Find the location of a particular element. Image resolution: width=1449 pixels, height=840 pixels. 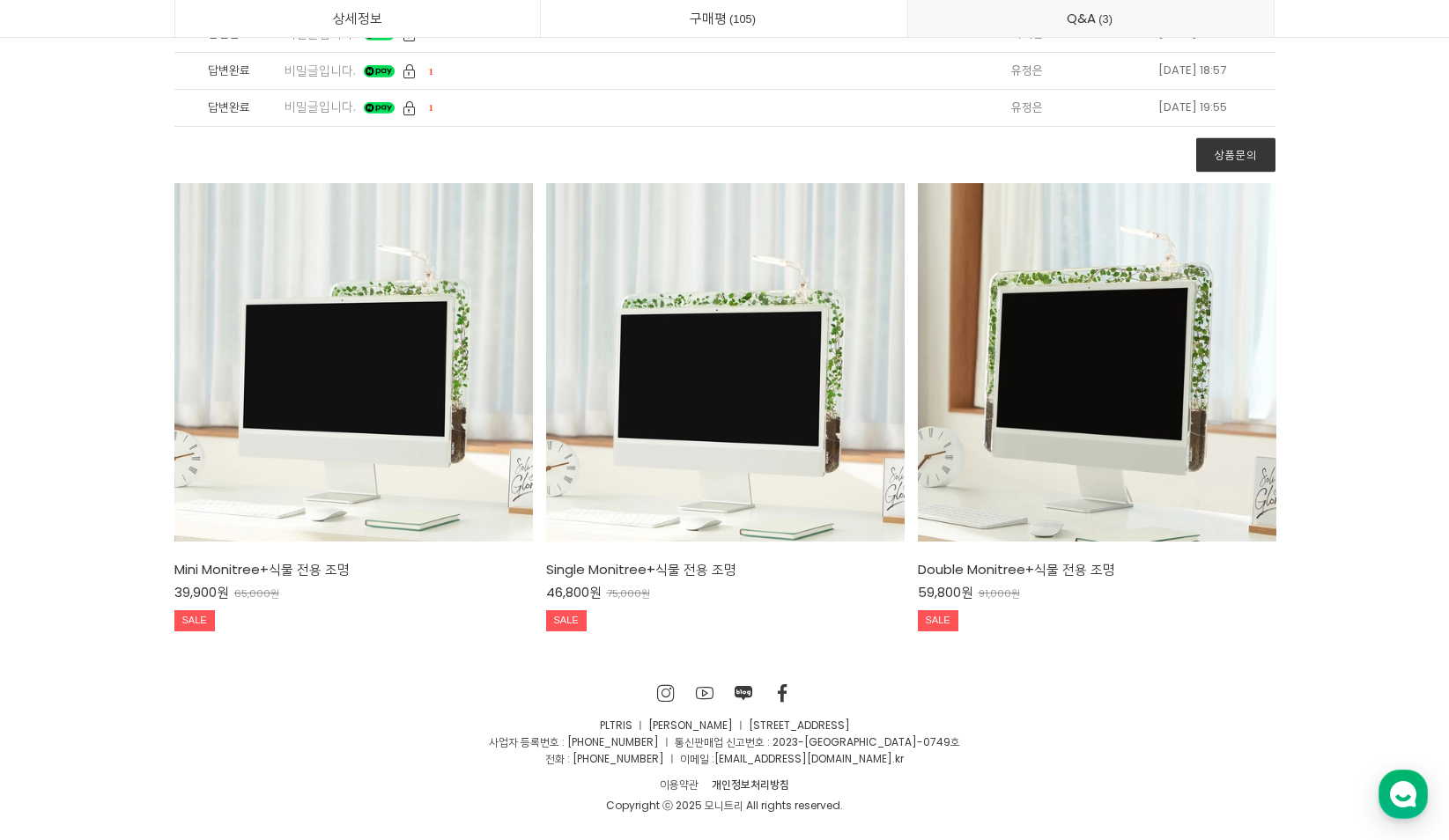

div: Copyright ⓒ 2025 모니트리 All rights reserved. is located at coordinates (725, 804).